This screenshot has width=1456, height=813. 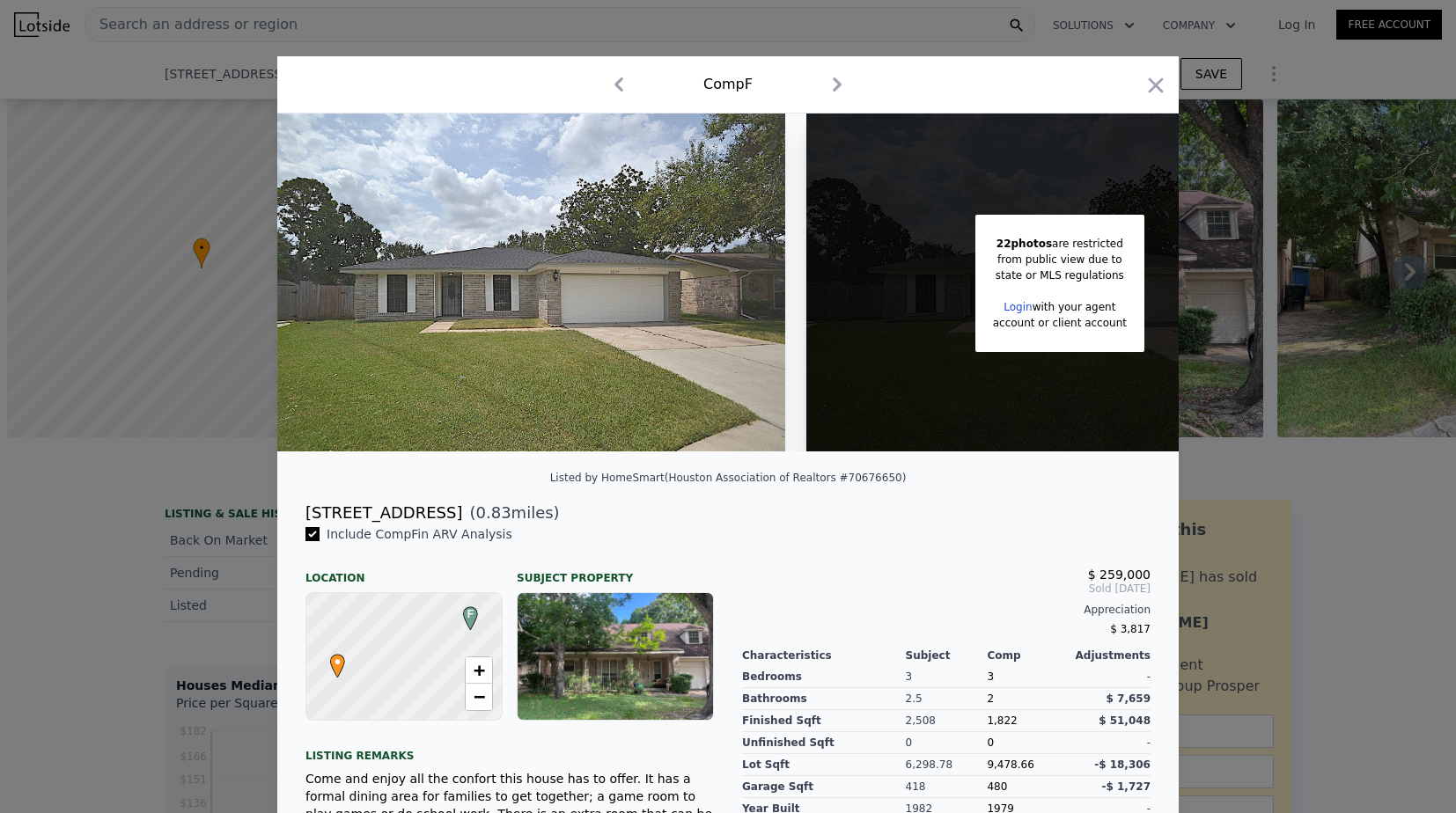 I want to click on a: Zoom out, so click(x=479, y=697).